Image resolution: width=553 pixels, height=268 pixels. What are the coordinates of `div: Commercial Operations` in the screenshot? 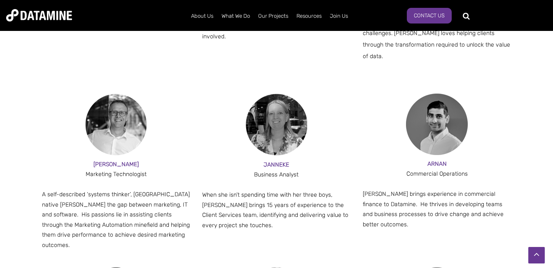 It's located at (437, 174).